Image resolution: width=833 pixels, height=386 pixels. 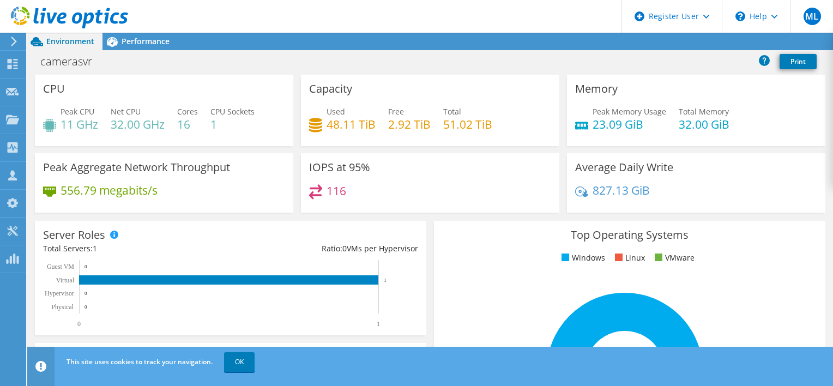 What do you see at coordinates (351, 124) in the screenshot?
I see `h4: 48.11 TiB` at bounding box center [351, 124].